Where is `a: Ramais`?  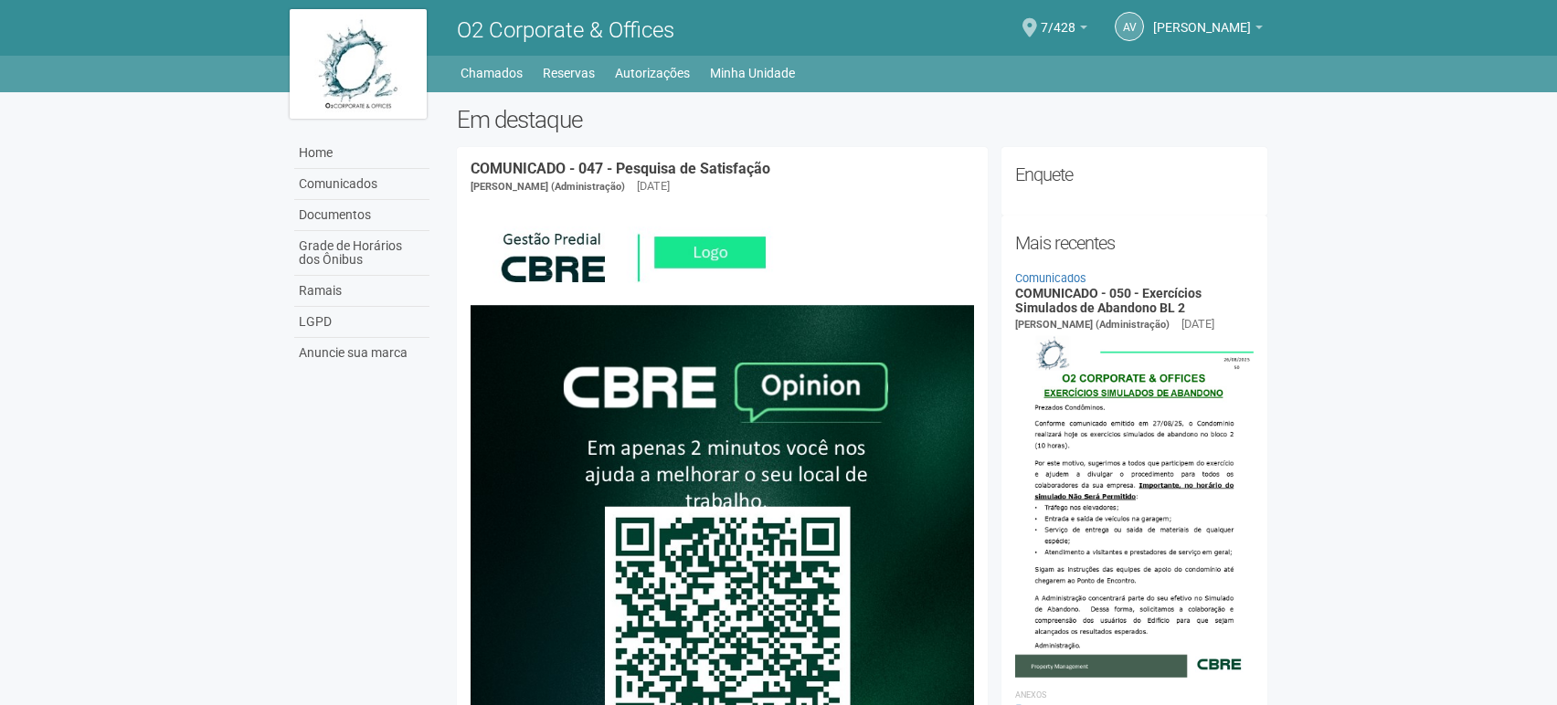
a: Ramais is located at coordinates (362, 291).